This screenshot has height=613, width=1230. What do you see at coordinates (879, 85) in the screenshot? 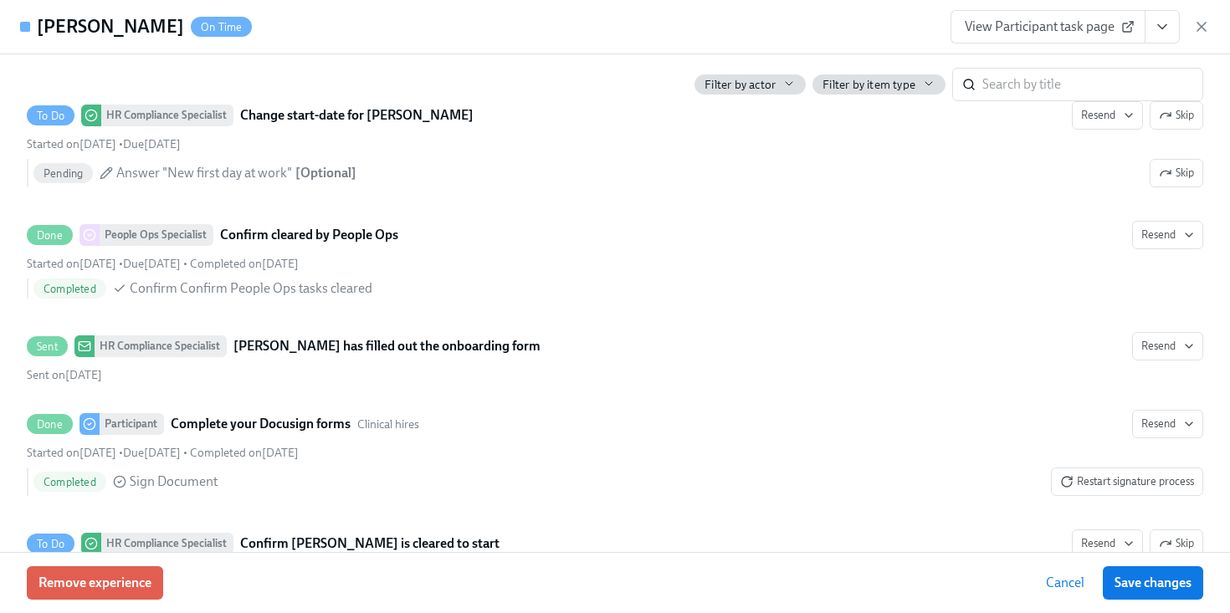
I see `button: Filter by item type` at bounding box center [879, 85].